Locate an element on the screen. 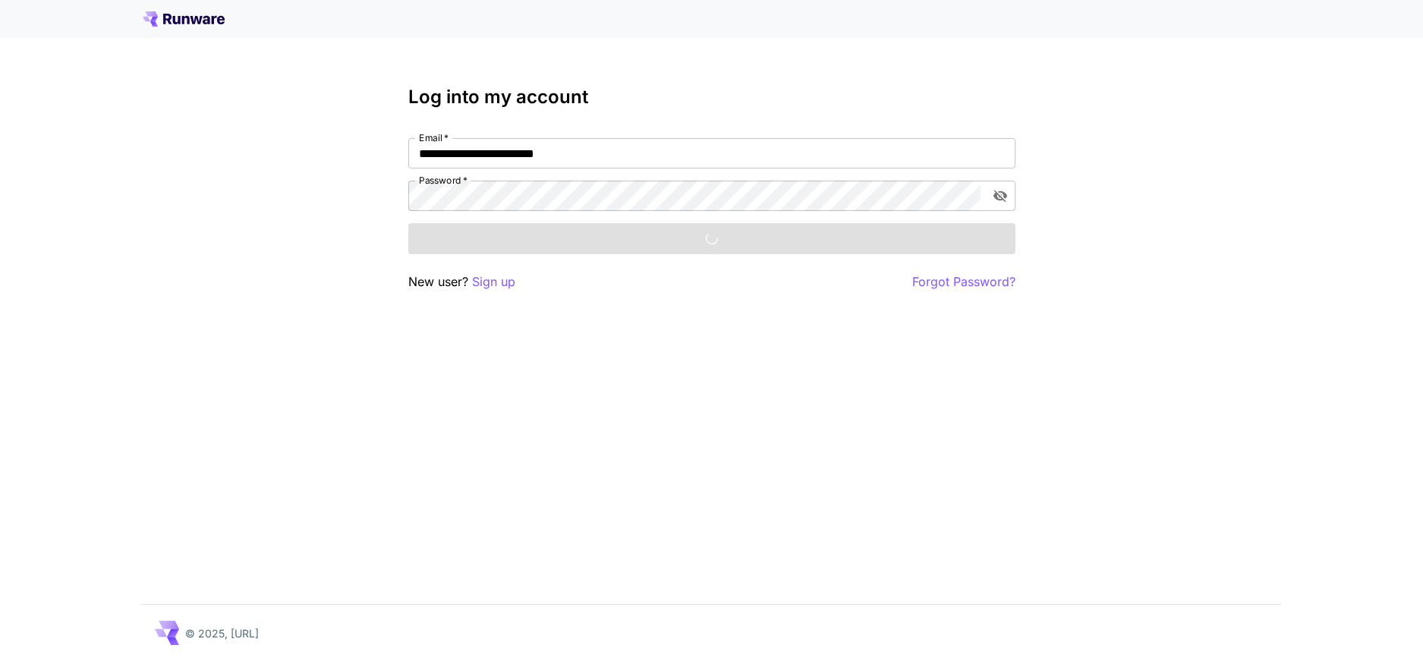 This screenshot has height=661, width=1423. h3: Log into my account is located at coordinates (712, 97).